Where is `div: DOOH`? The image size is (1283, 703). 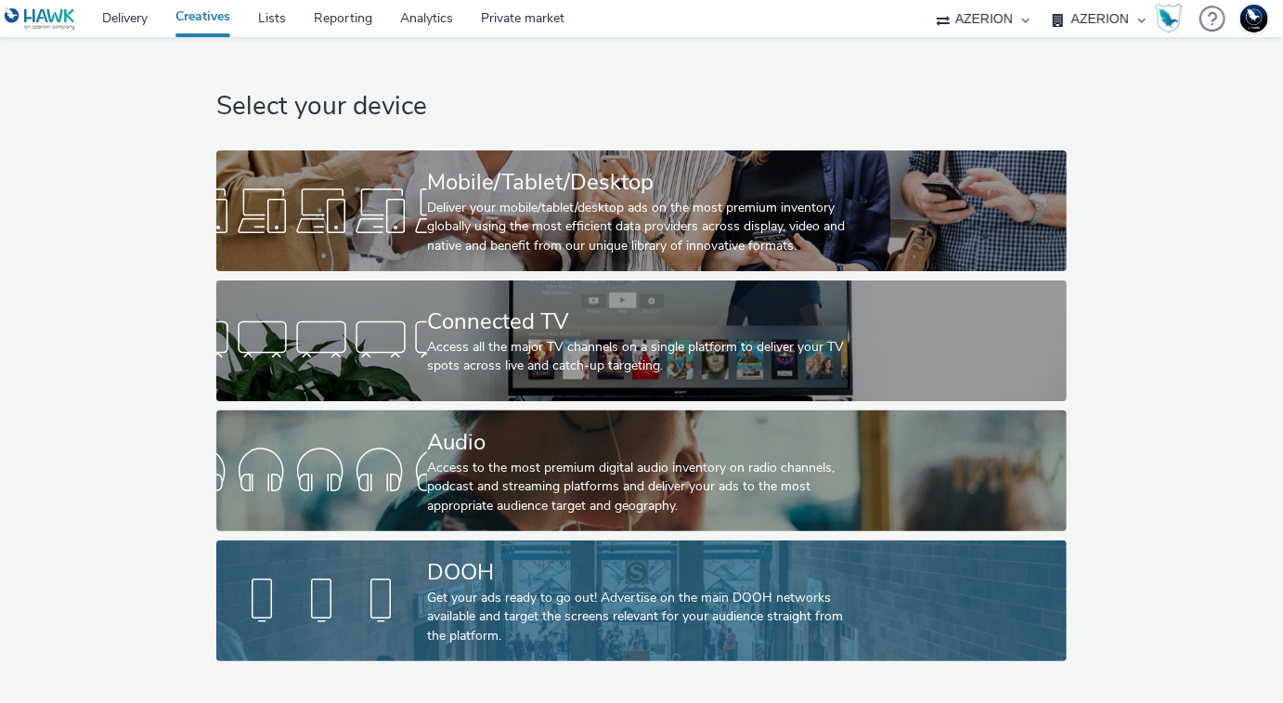 div: DOOH is located at coordinates (638, 572).